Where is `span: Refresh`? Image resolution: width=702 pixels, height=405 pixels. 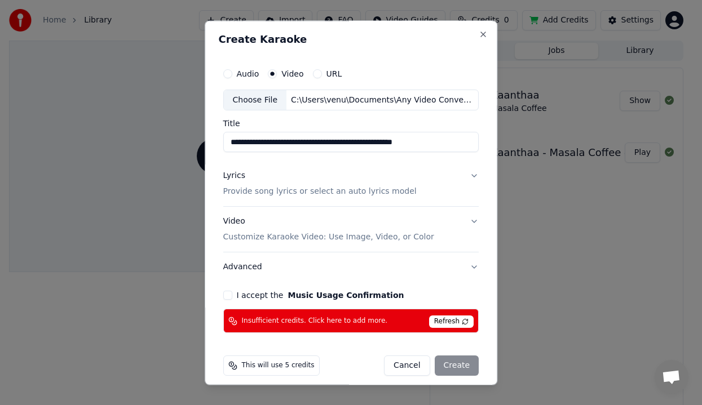
span: Refresh is located at coordinates (451, 323).